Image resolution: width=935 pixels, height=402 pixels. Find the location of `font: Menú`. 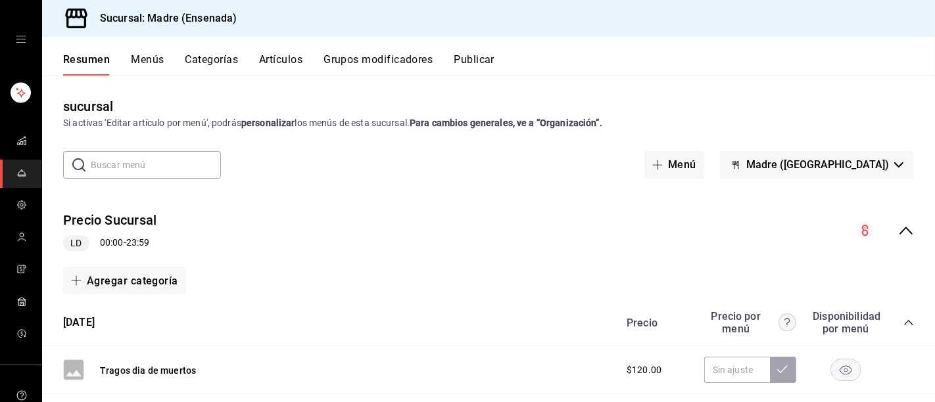

font: Menú is located at coordinates (682, 164).